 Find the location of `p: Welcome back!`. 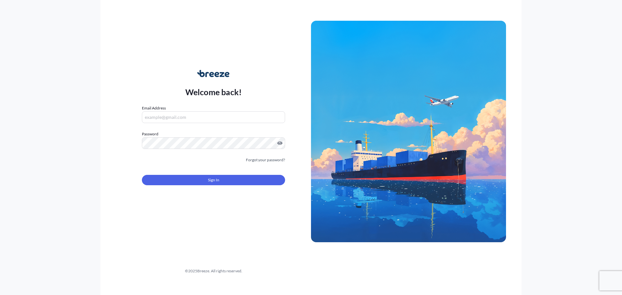

p: Welcome back! is located at coordinates (214, 92).